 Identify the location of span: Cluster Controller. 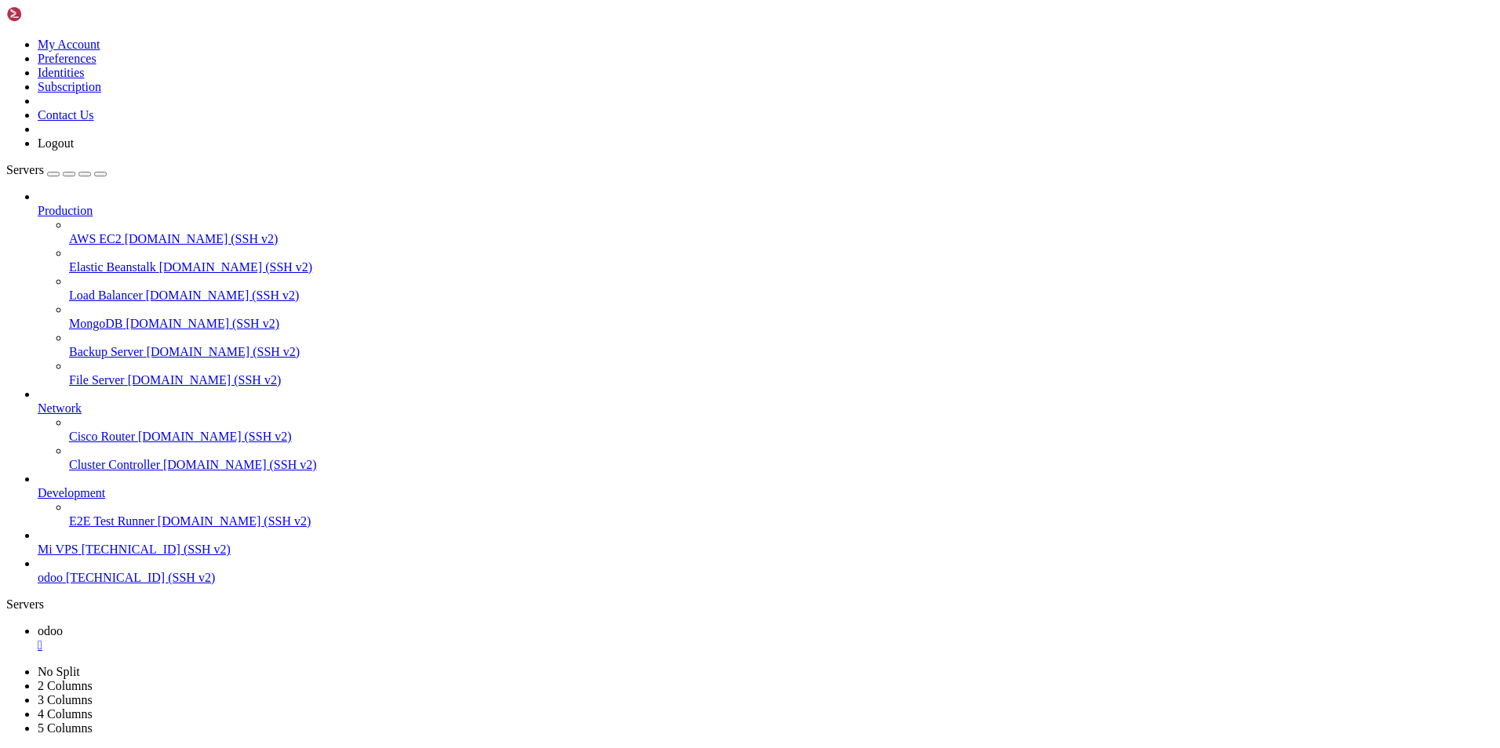
(115, 464).